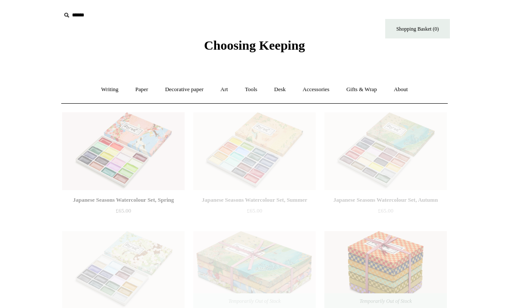  What do you see at coordinates (123, 200) in the screenshot?
I see `div: Japanese Seasons Watercolour Set, Spring` at bounding box center [123, 200].